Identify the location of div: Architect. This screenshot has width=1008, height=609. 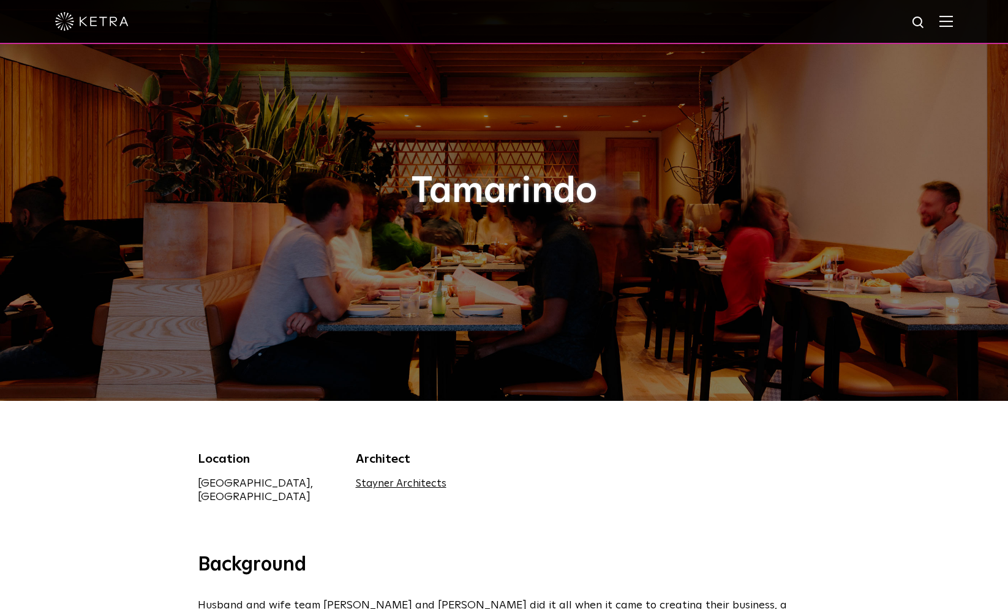
(425, 459).